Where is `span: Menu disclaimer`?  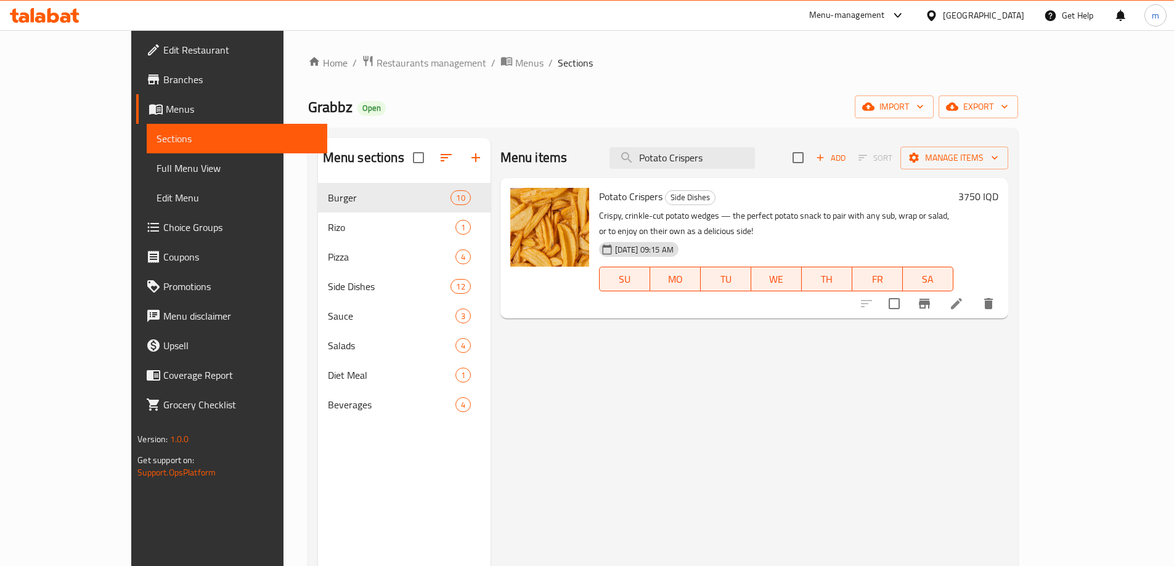 span: Menu disclaimer is located at coordinates (240, 316).